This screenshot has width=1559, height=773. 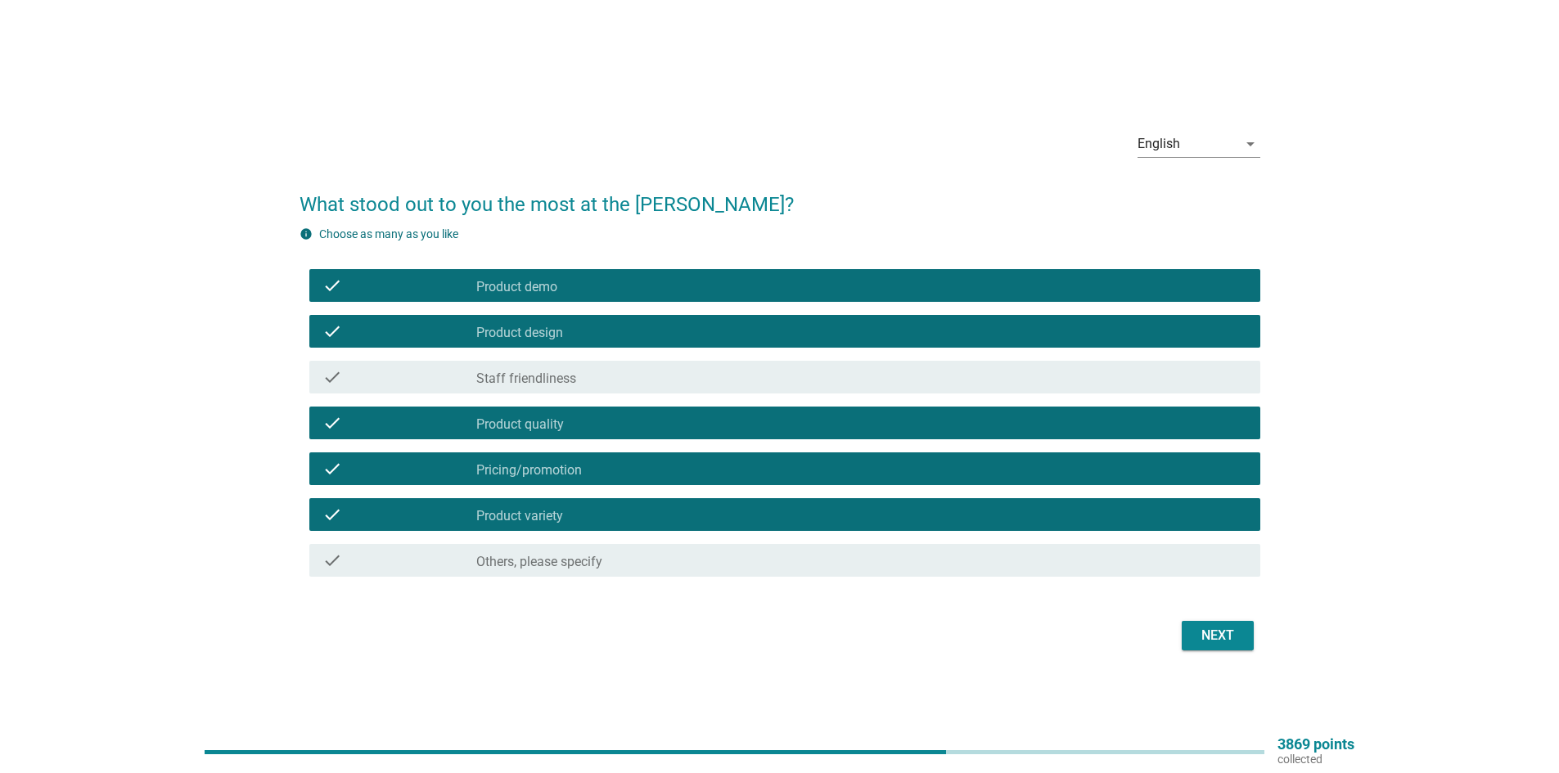 What do you see at coordinates (520, 425) in the screenshot?
I see `label: Product quality` at bounding box center [520, 425].